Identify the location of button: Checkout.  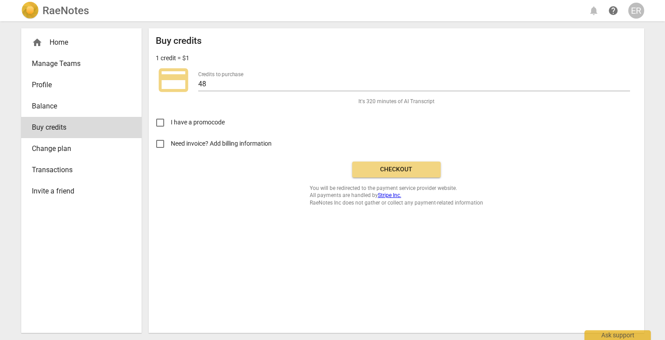
(396, 169).